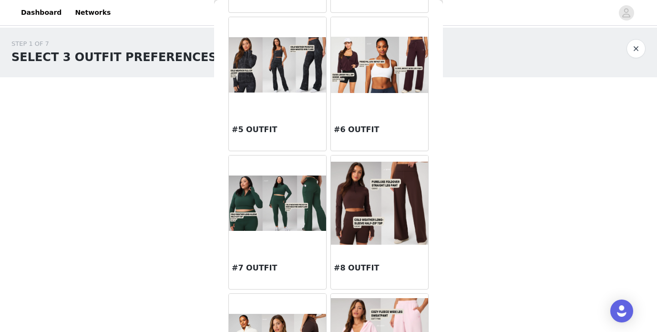 Image resolution: width=657 pixels, height=332 pixels. I want to click on img: #5 OUTFIT, so click(277, 65).